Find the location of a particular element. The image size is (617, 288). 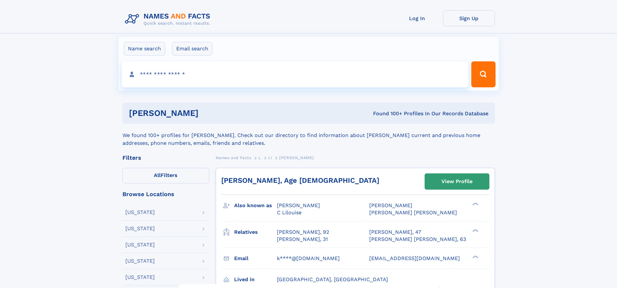

h3: Relatives is located at coordinates (256, 232).